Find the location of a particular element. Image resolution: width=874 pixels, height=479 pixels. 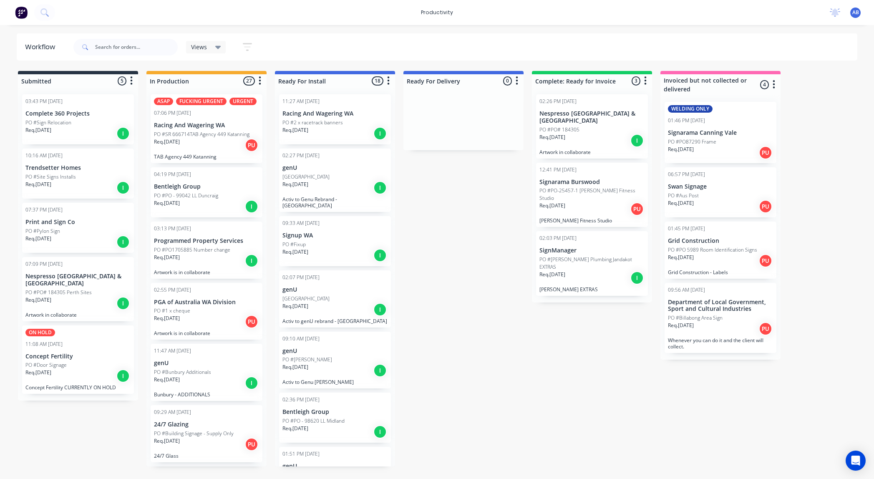

p: PO #SR 666714TAB Agency 449 Katanning is located at coordinates (202, 134).